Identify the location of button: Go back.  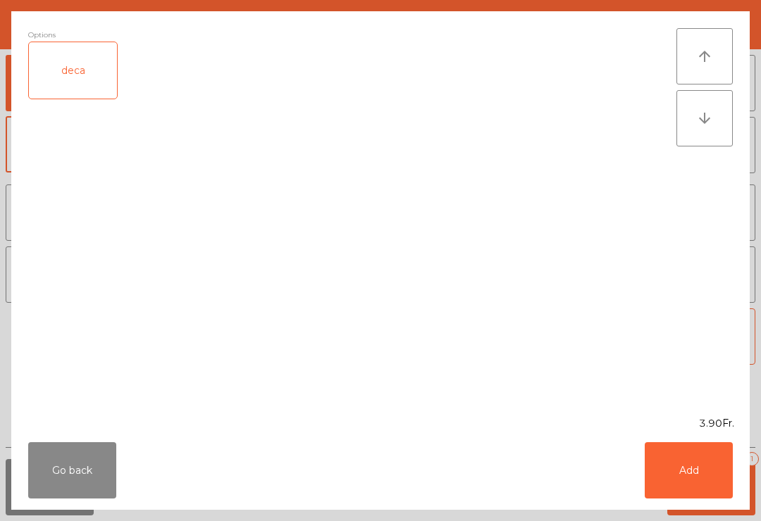
(72, 471).